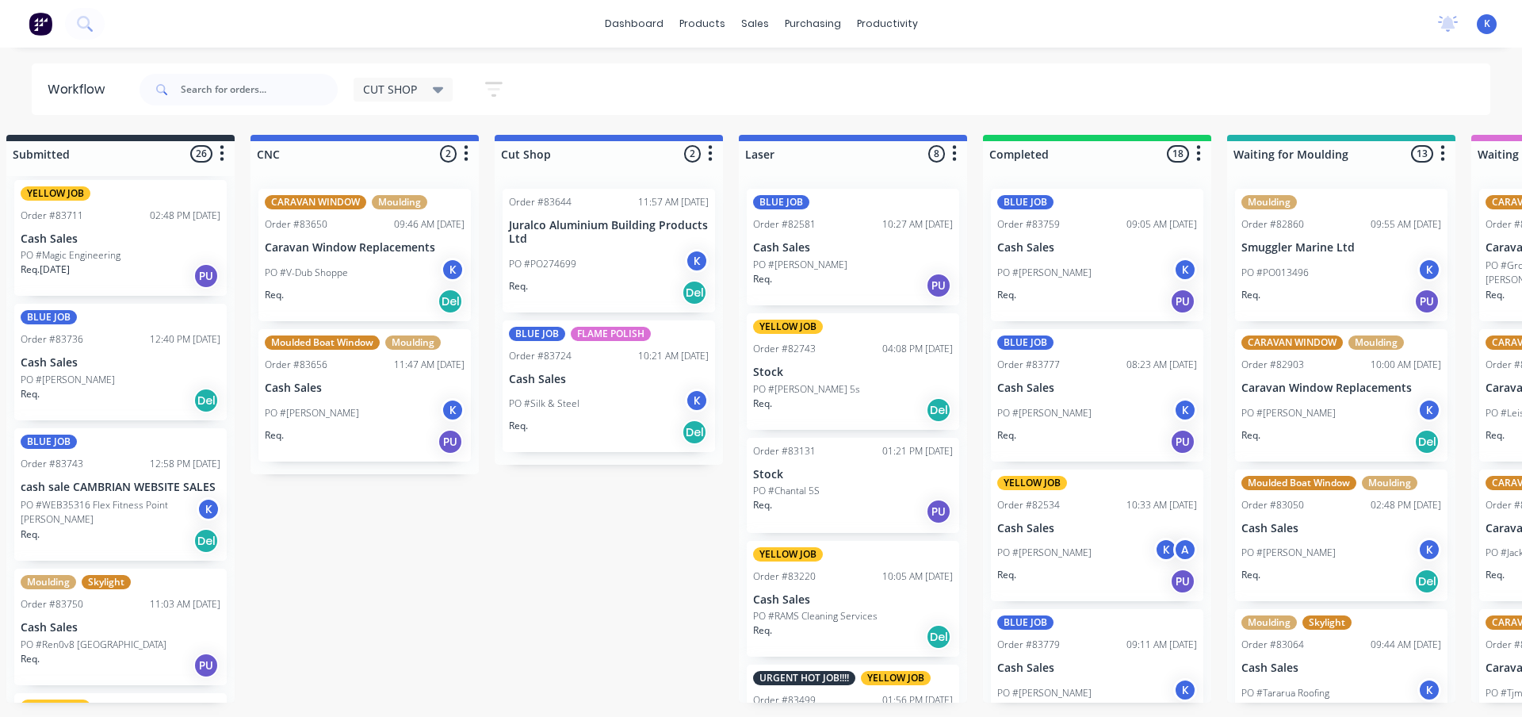 The image size is (1522, 717). Describe the element at coordinates (815, 616) in the screenshot. I see `p: PO #RAMS Cleaning Services` at that location.